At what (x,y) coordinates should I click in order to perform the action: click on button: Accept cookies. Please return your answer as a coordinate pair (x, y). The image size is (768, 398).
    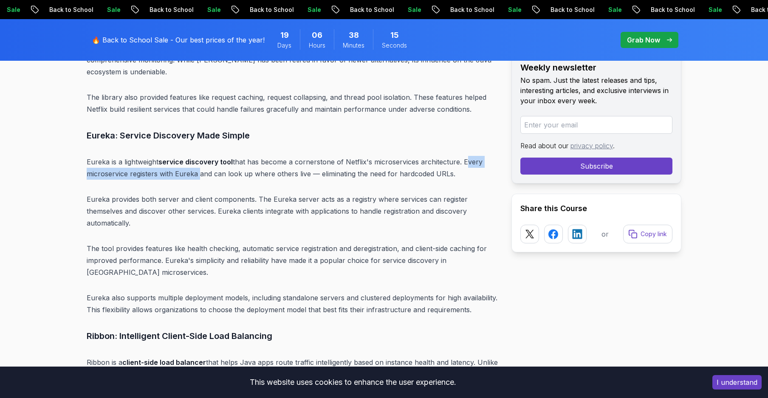
    Looking at the image, I should click on (737, 382).